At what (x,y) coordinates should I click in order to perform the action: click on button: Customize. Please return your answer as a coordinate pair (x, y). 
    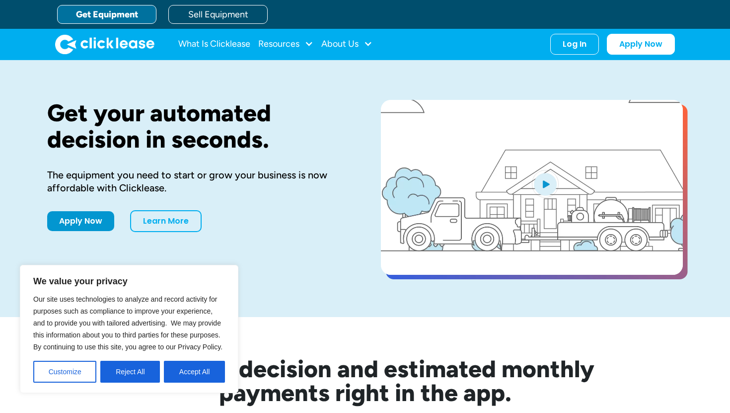
    Looking at the image, I should click on (65, 372).